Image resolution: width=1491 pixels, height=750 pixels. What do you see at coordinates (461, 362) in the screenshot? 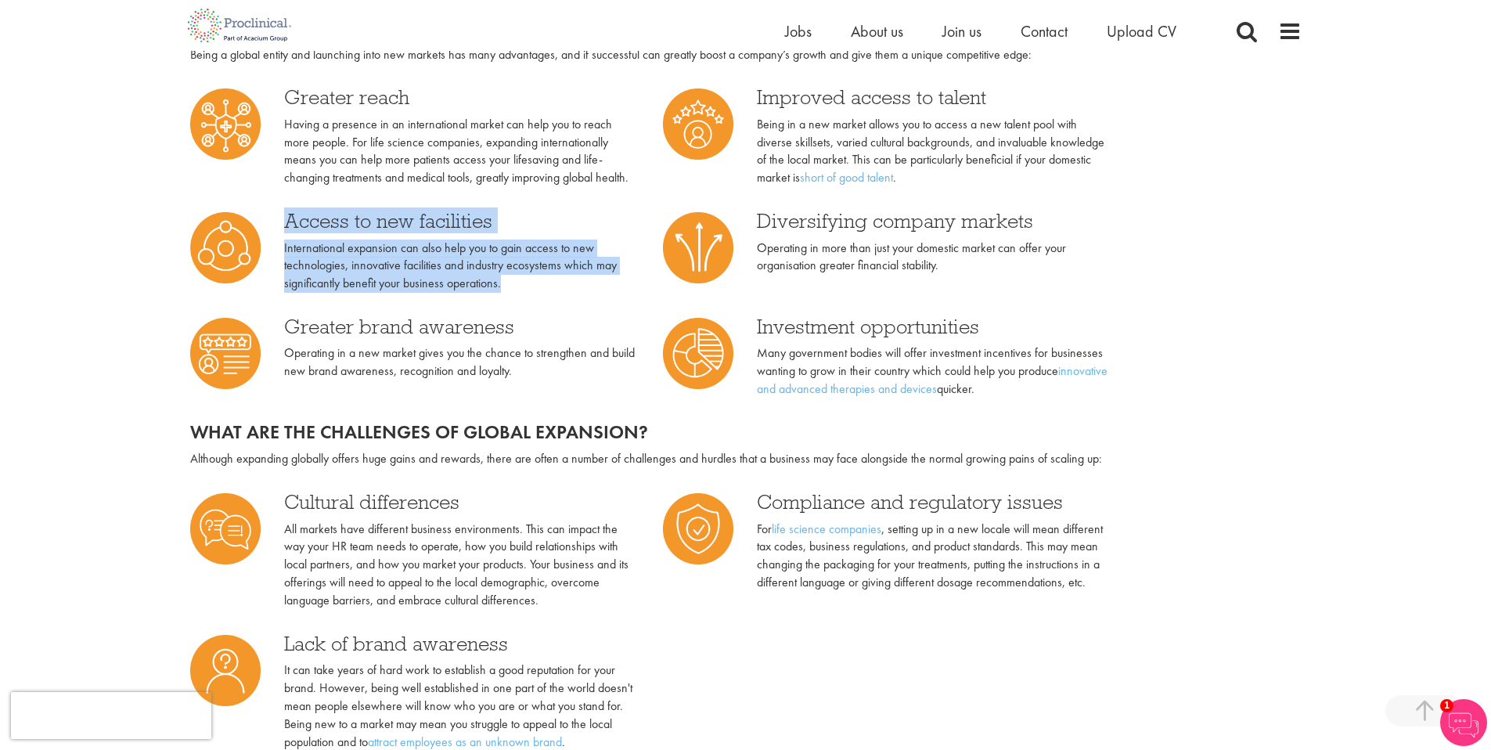
I see `p: Operating in a new market gives you the chance to strengthen and build new brand awareness, recog...` at bounding box center [461, 362].